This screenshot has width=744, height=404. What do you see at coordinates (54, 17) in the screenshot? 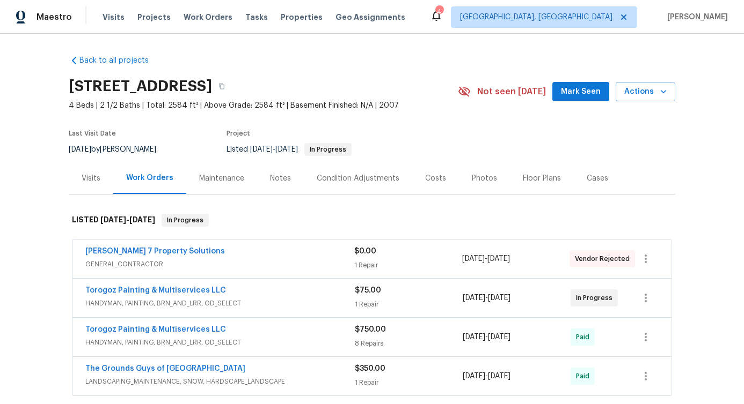
I see `span: Maestro` at bounding box center [54, 17].